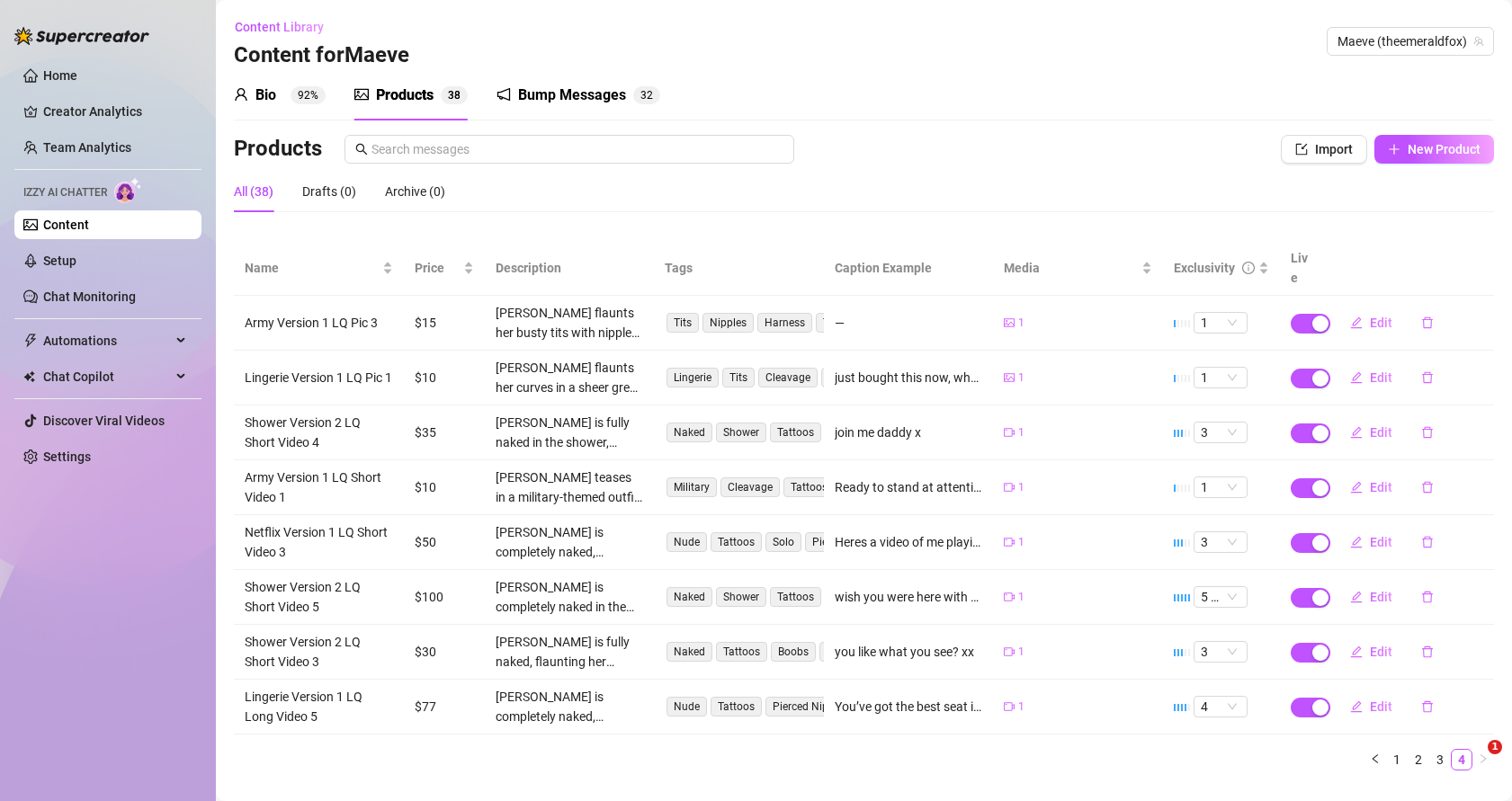  What do you see at coordinates (64, 192) in the screenshot?
I see `span: Izzy AI Chatter` at bounding box center [64, 192].